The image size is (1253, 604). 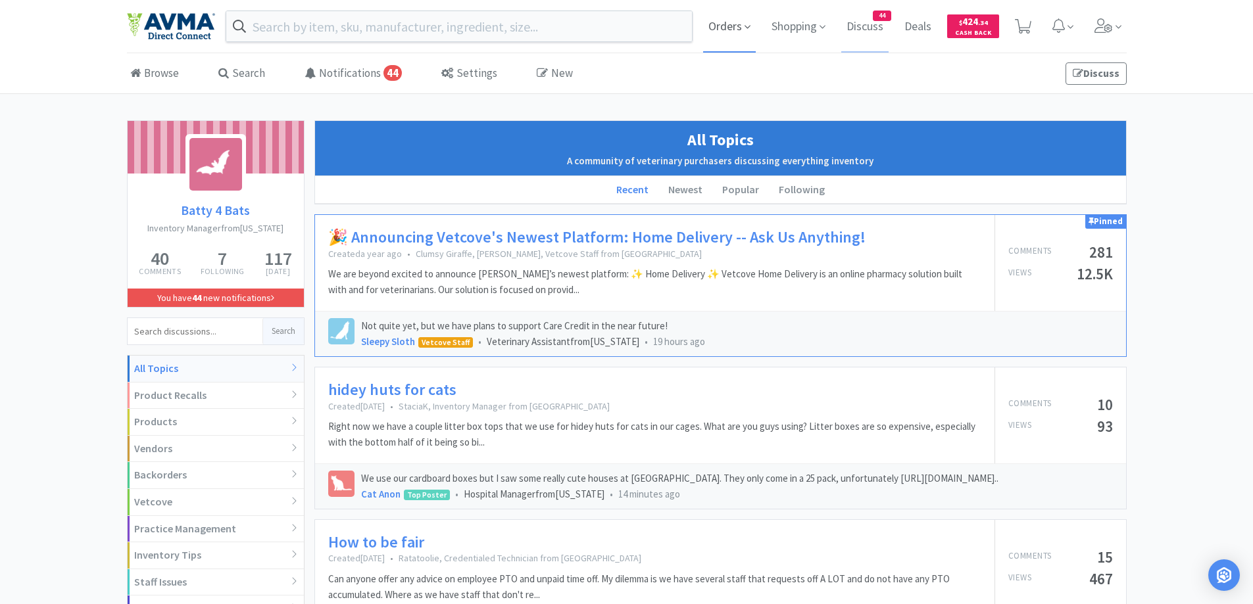 I want to click on h5: 93, so click(x=1105, y=426).